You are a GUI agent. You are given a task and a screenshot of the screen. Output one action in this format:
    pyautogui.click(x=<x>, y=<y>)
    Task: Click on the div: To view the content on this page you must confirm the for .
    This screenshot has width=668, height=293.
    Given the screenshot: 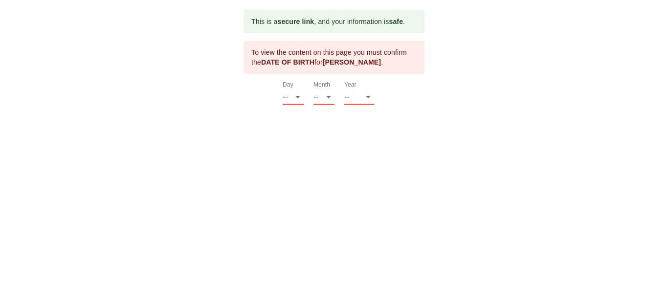 What is the action you would take?
    pyautogui.click(x=334, y=57)
    